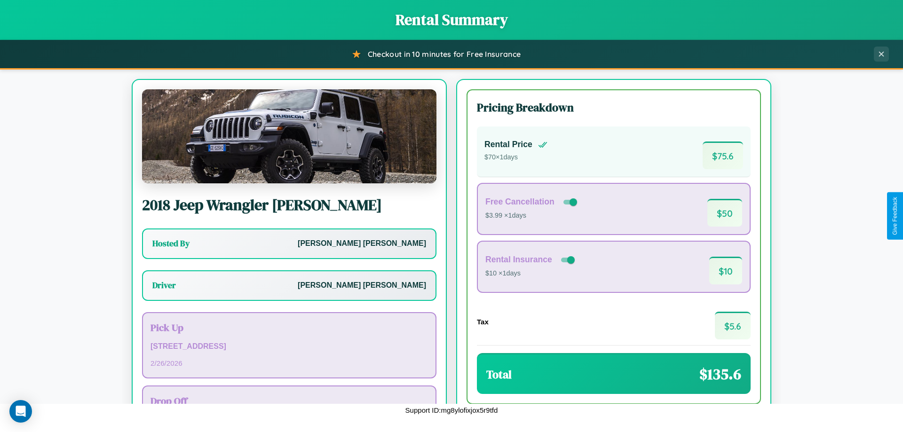 Image resolution: width=903 pixels, height=432 pixels. Describe the element at coordinates (725, 270) in the screenshot. I see `span: $ 10` at that location.